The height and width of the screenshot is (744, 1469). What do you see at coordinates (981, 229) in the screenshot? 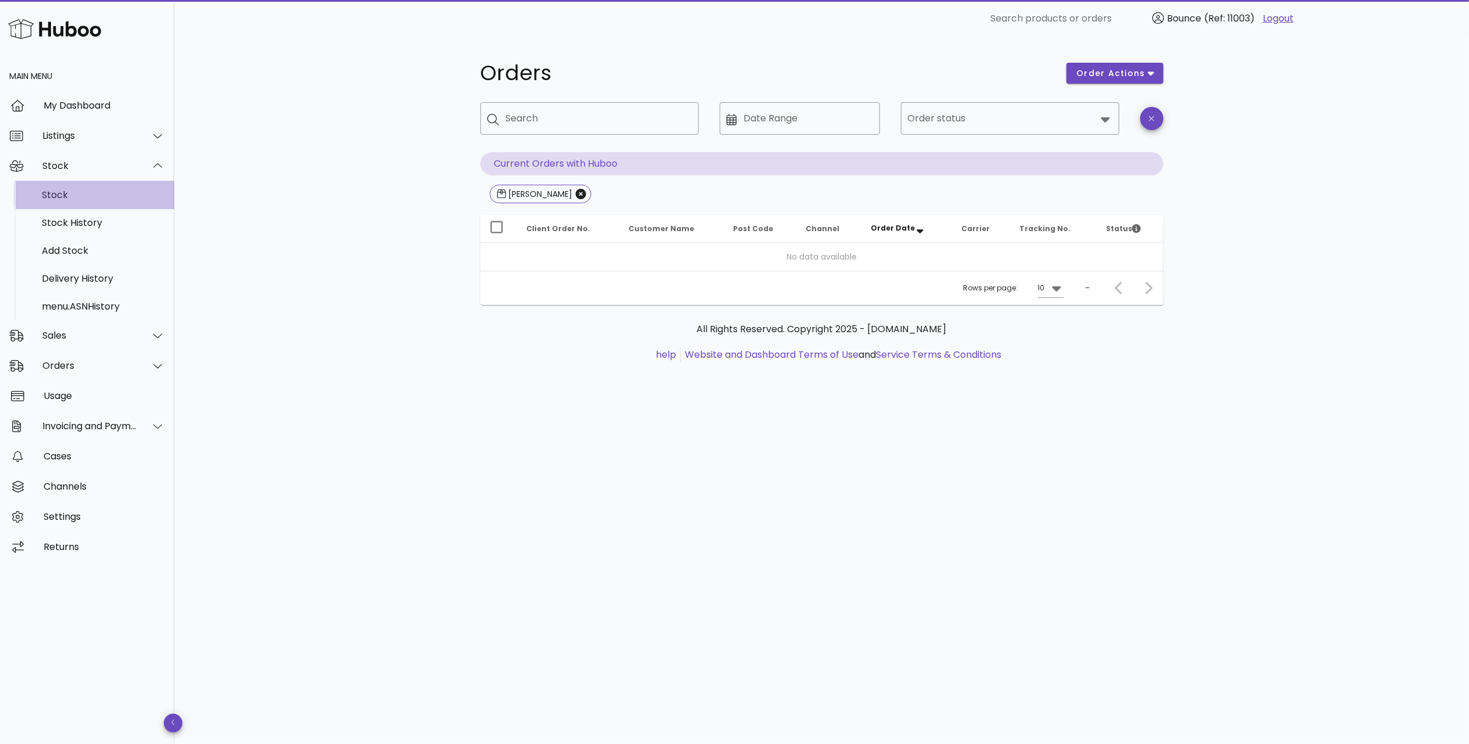
I see `th: Carrier` at bounding box center [981, 229].